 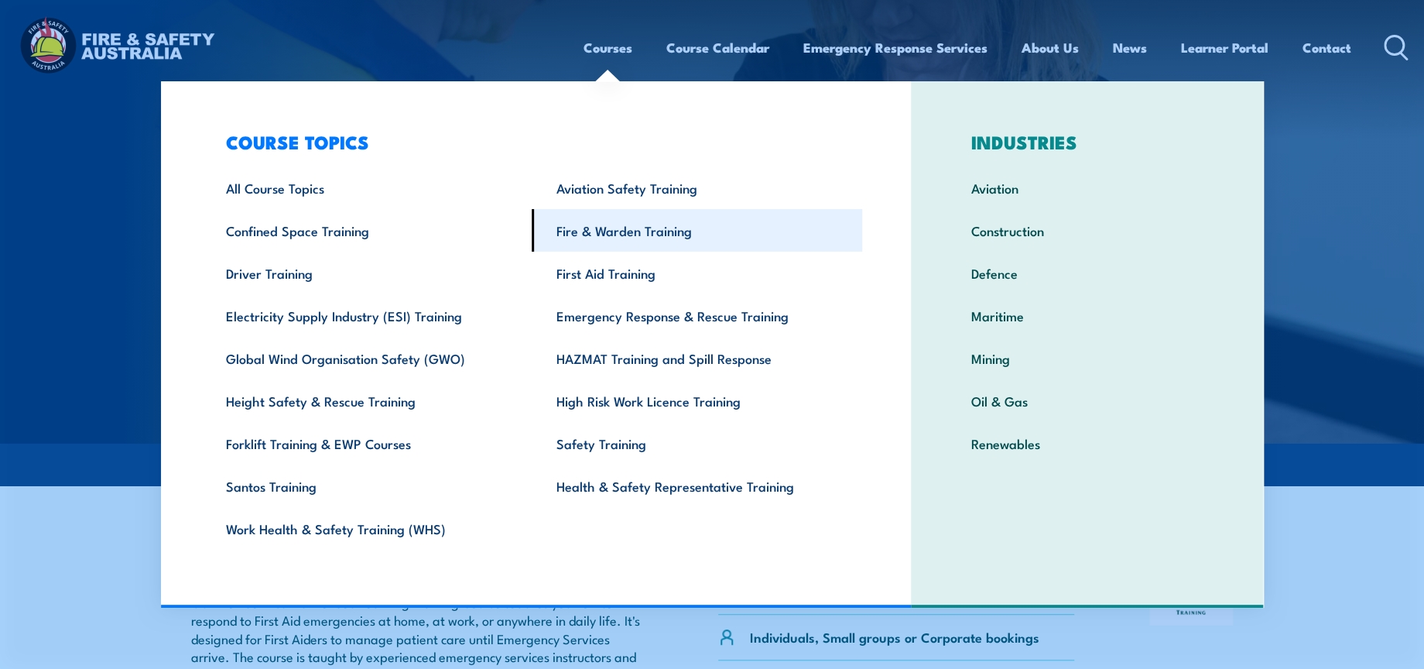 I want to click on a: About Us, so click(x=1050, y=47).